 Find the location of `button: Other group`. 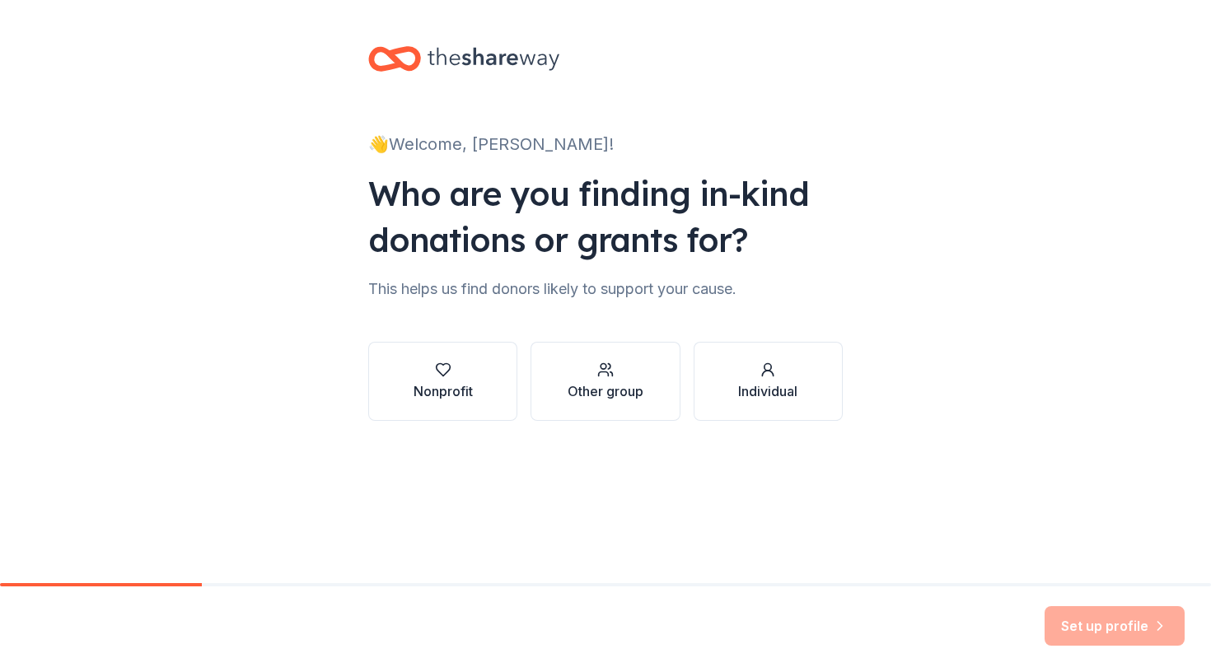

button: Other group is located at coordinates (605, 381).